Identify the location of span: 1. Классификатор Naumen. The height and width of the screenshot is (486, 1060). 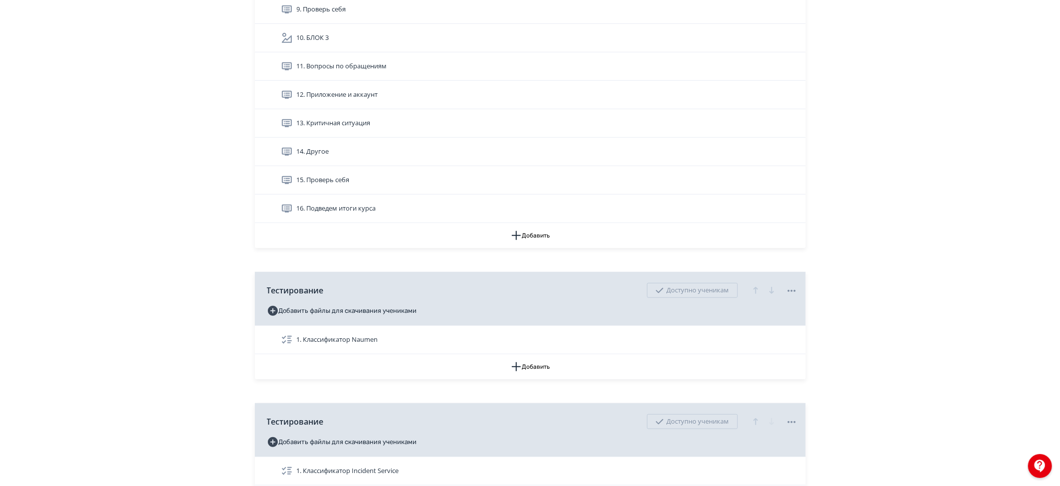
(337, 340).